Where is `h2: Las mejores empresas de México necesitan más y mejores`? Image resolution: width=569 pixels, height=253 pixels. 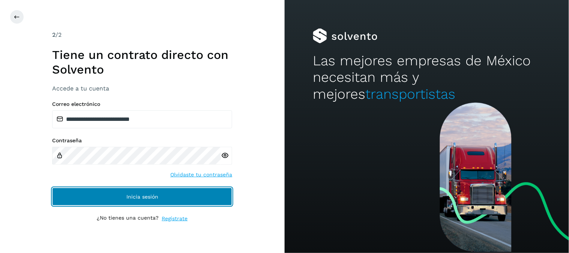 h2: Las mejores empresas de México necesitan más y mejores is located at coordinates (427, 77).